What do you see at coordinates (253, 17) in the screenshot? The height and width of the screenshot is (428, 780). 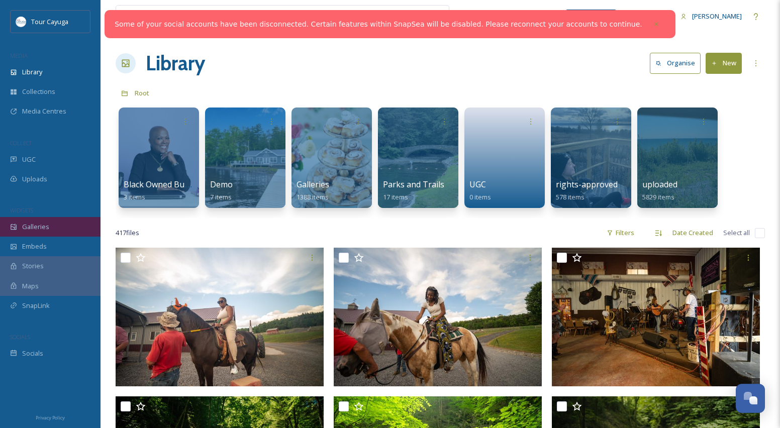 I see `input: Search your library` at bounding box center [253, 17].